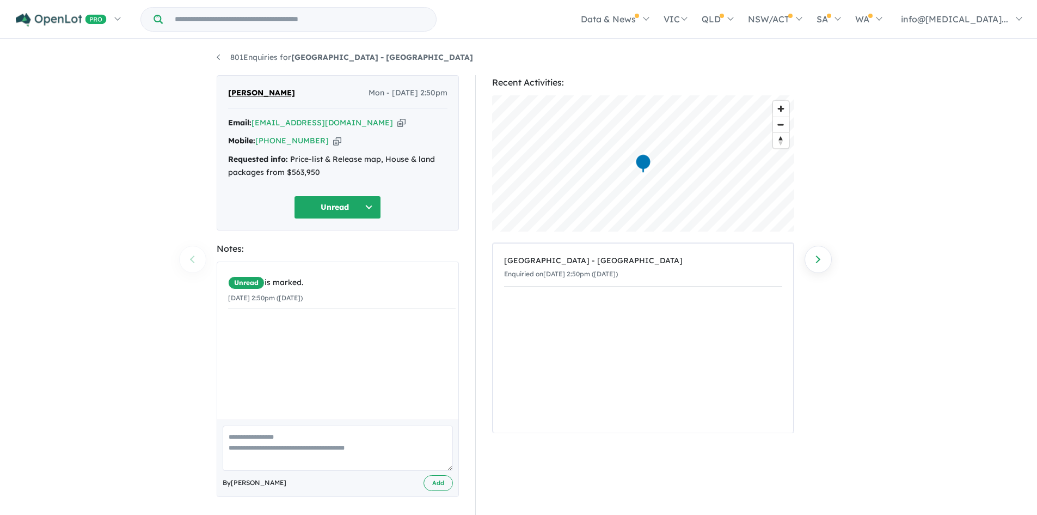  Describe the element at coordinates (781, 141) in the screenshot. I see `span: Reset bearing to north` at that location.